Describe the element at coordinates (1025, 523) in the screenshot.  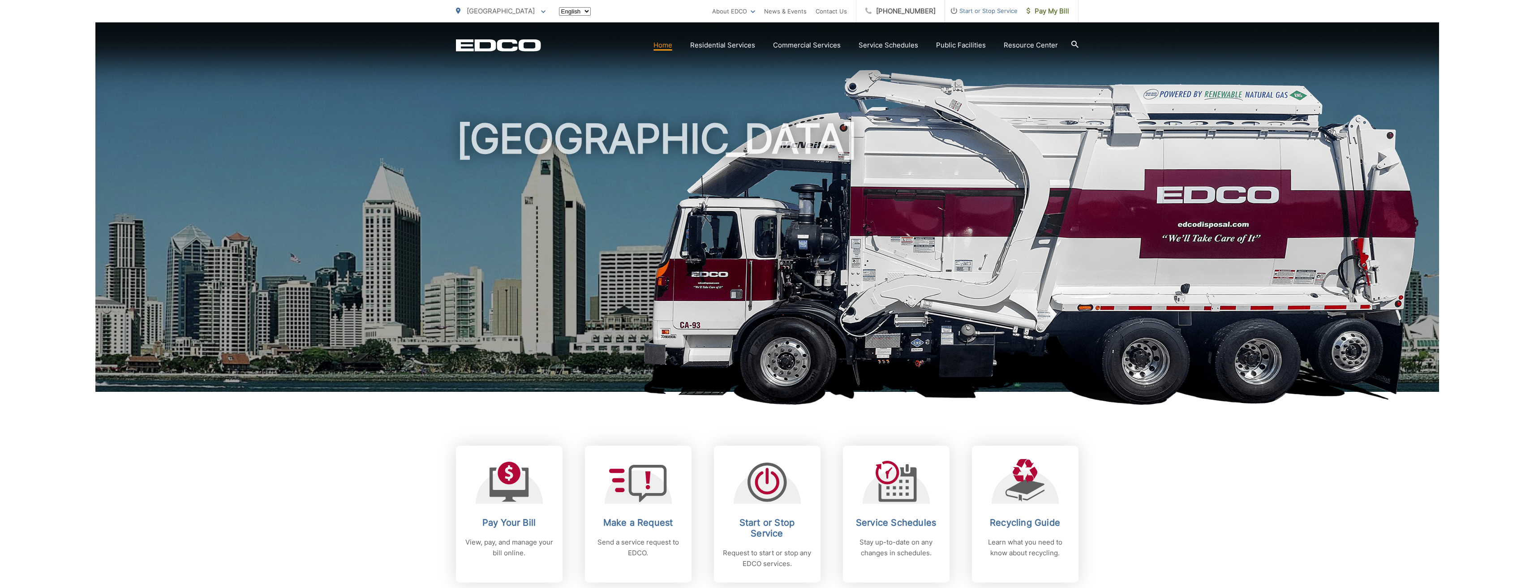
I see `h2: Recycling Guide` at that location.